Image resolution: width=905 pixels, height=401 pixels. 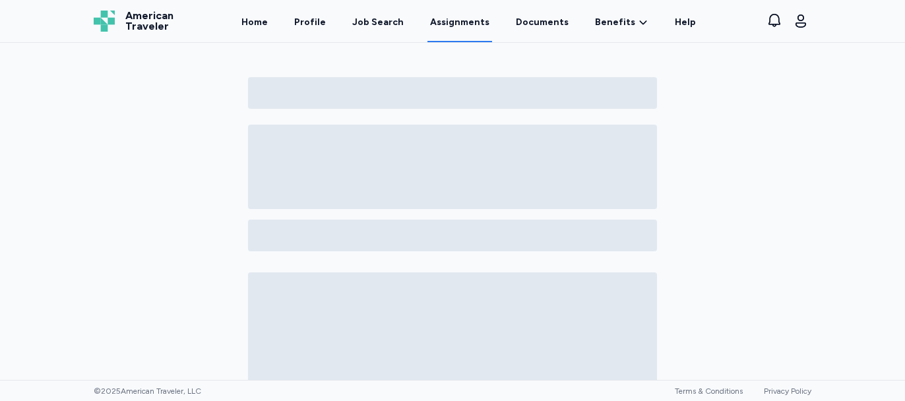 I want to click on span: American Traveler, so click(x=149, y=21).